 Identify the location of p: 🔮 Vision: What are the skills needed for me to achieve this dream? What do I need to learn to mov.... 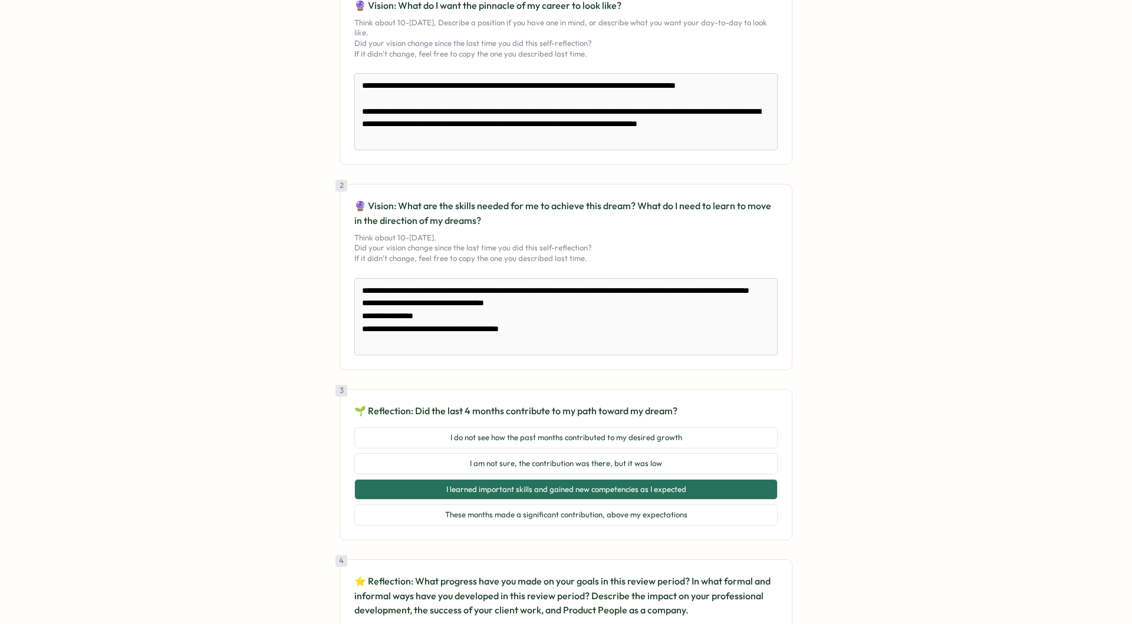
(566, 213).